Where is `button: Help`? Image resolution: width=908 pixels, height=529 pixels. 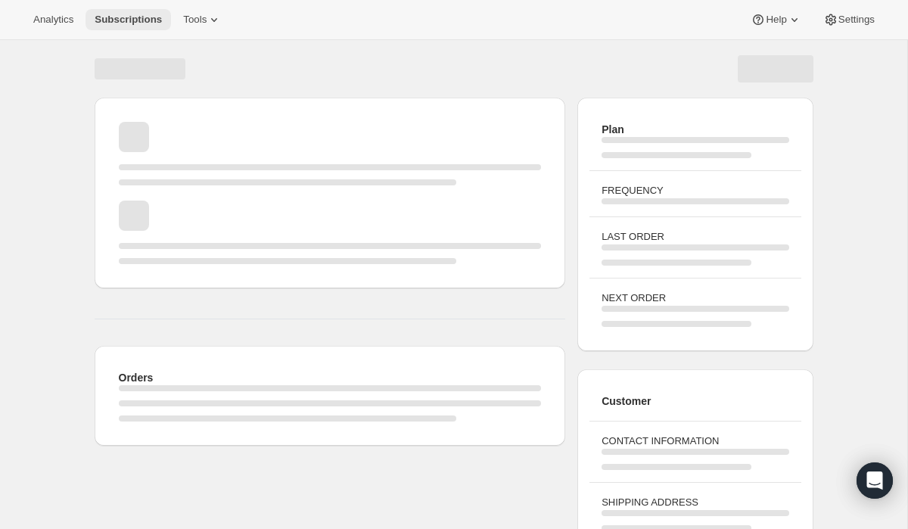
button: Help is located at coordinates (776, 20).